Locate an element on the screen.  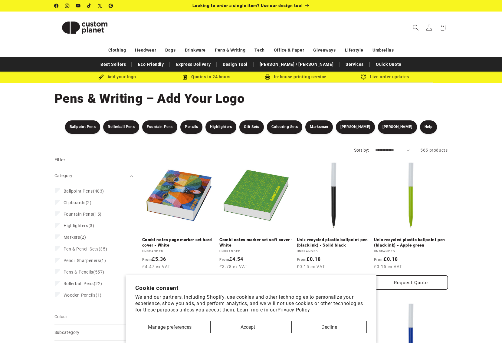
a: Gift Sets is located at coordinates (252, 127).